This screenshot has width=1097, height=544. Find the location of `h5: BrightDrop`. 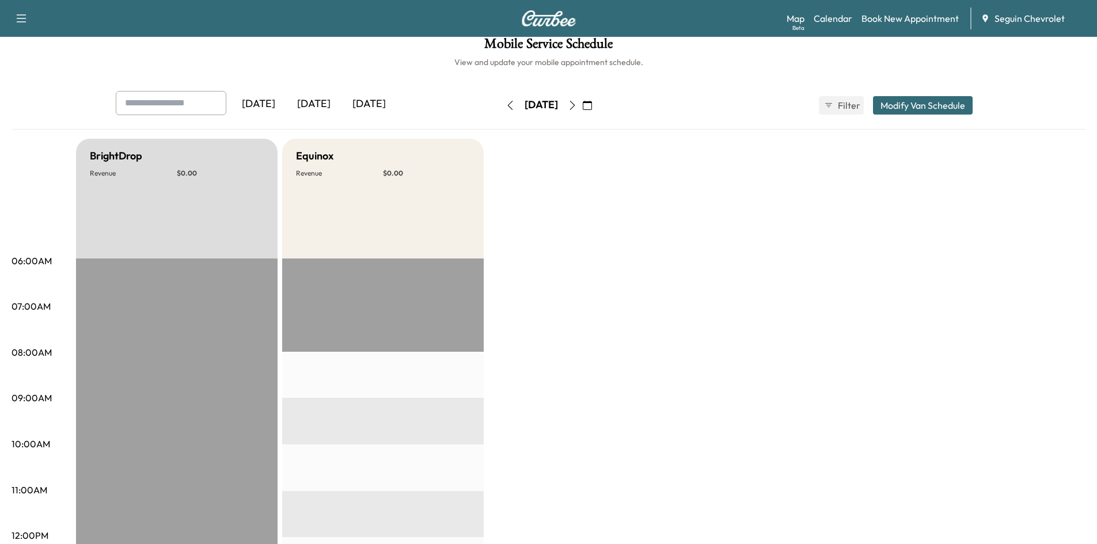

h5: BrightDrop is located at coordinates (116, 156).